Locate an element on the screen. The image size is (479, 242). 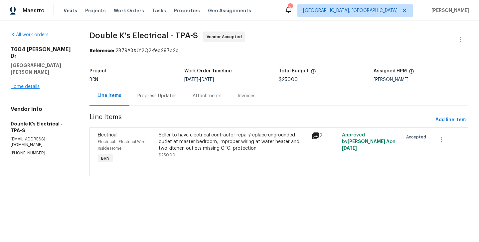
h4: Vendor Info is located at coordinates (42, 109).